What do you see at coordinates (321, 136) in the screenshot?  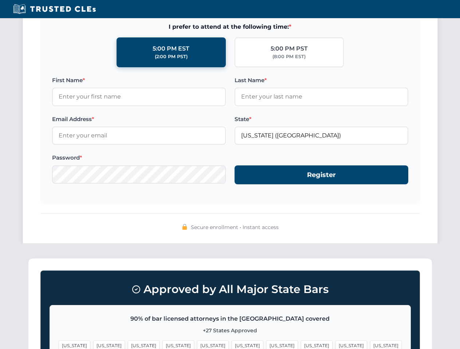 I see `input: Washington (WA)` at bounding box center [321, 136].